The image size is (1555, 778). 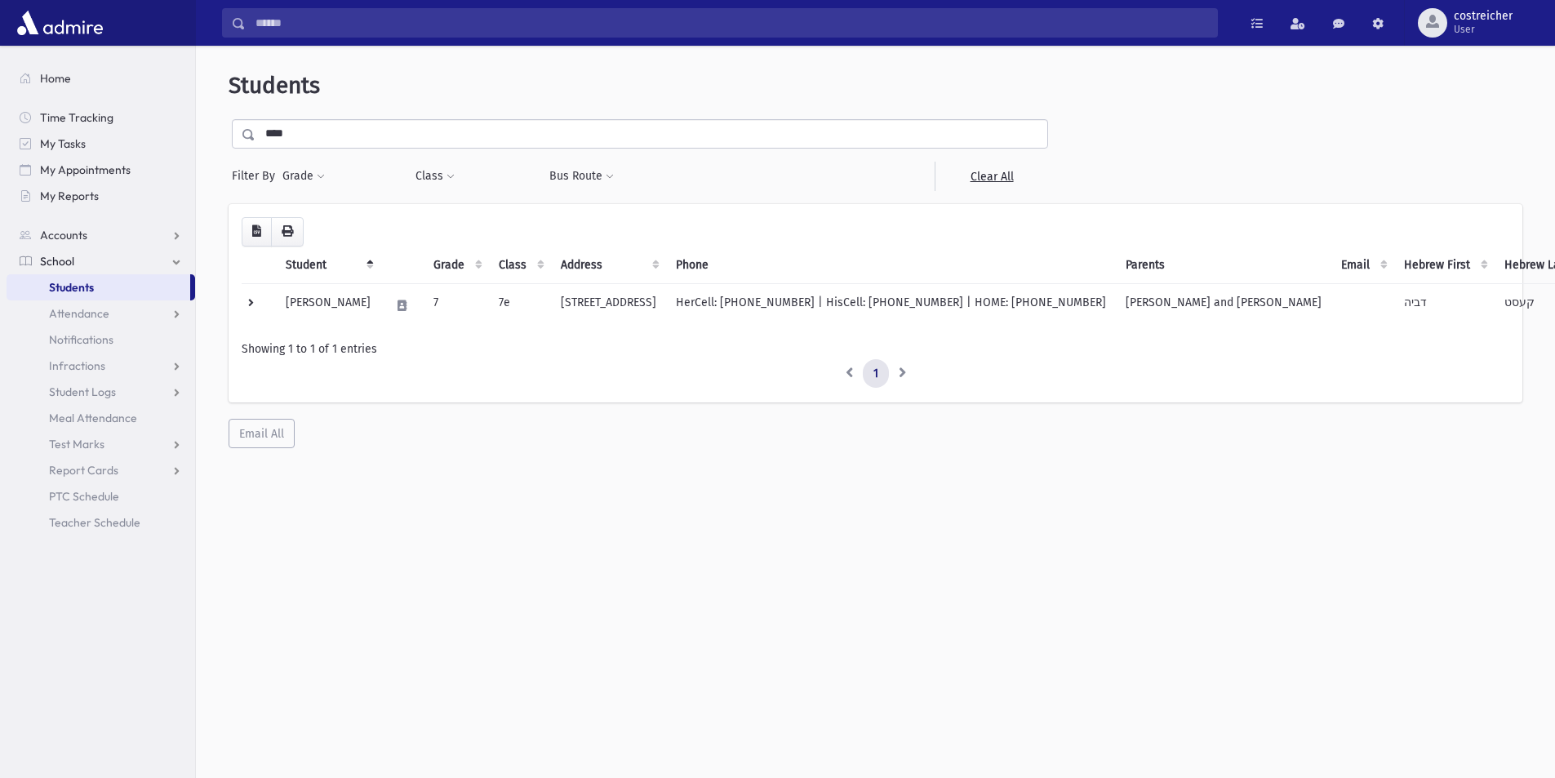 I want to click on span: User, so click(x=1484, y=29).